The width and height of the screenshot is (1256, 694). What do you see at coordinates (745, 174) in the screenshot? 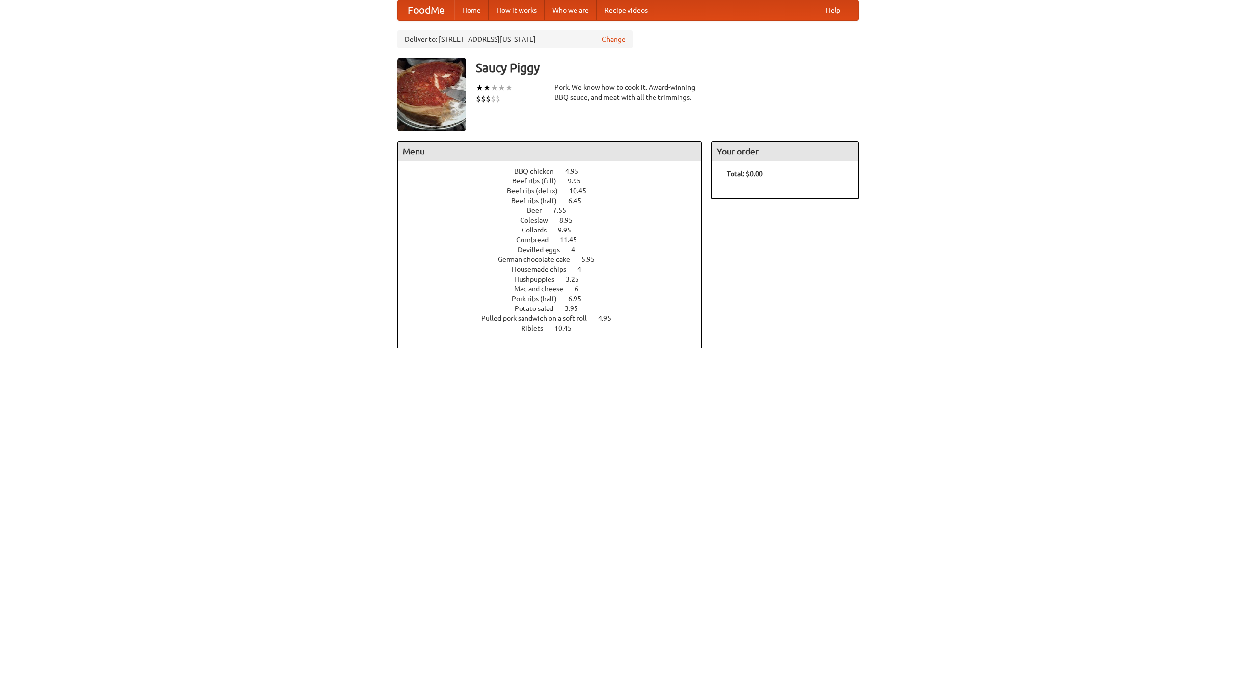
I see `b: Total: $0.00` at bounding box center [745, 174].